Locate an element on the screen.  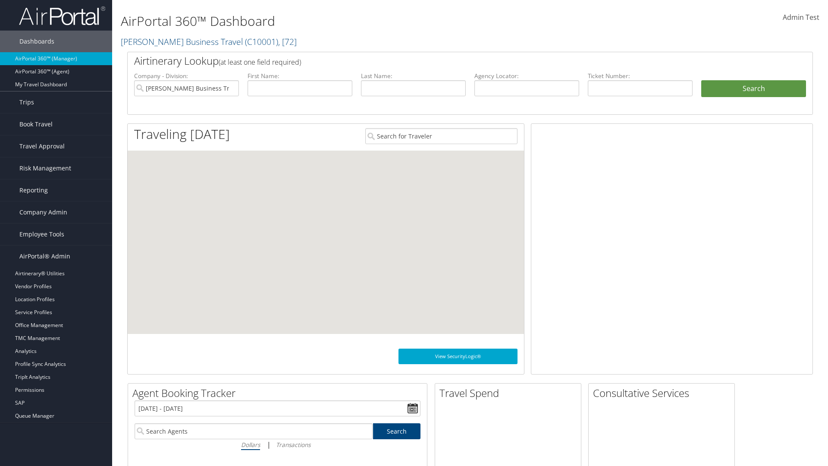
span: Reporting is located at coordinates (34, 190).